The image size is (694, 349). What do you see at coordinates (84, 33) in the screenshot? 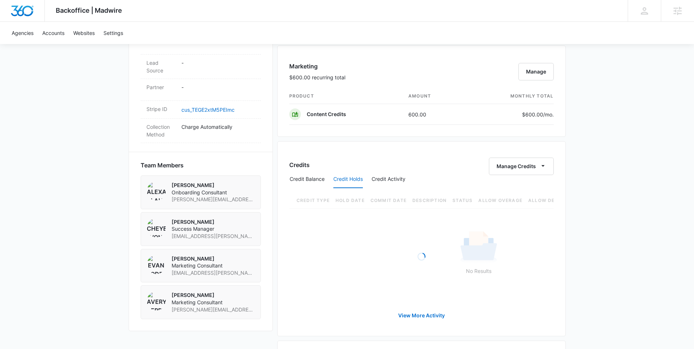
I see `a: Websites` at bounding box center [84, 33].